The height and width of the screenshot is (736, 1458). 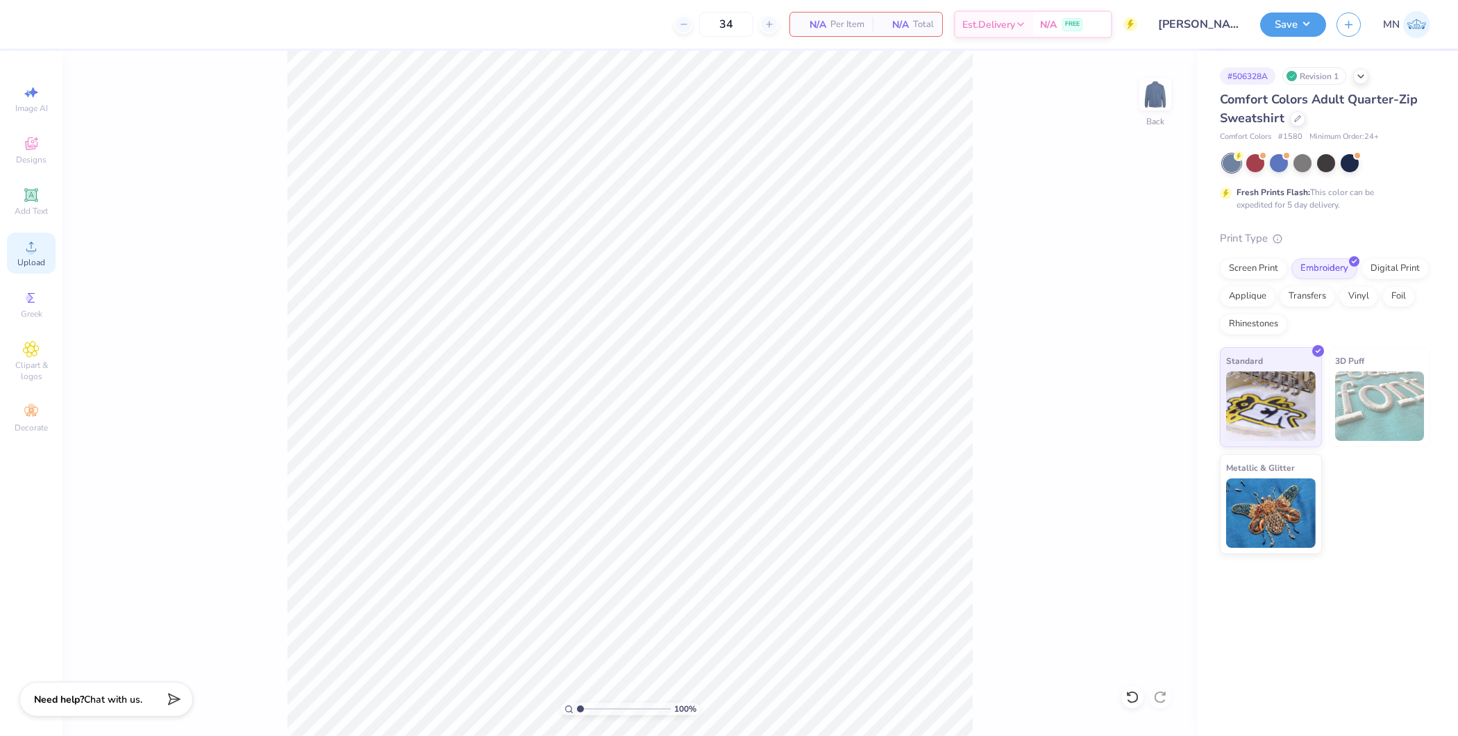 What do you see at coordinates (1322, 199) in the screenshot?
I see `div: This color can be expedited for 5 day delivery.` at bounding box center [1322, 199].